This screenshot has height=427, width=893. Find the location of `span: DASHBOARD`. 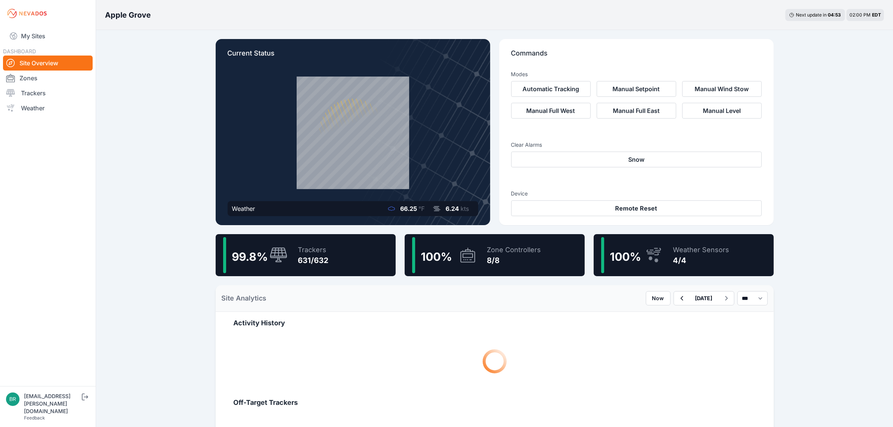

span: DASHBOARD is located at coordinates (19, 51).